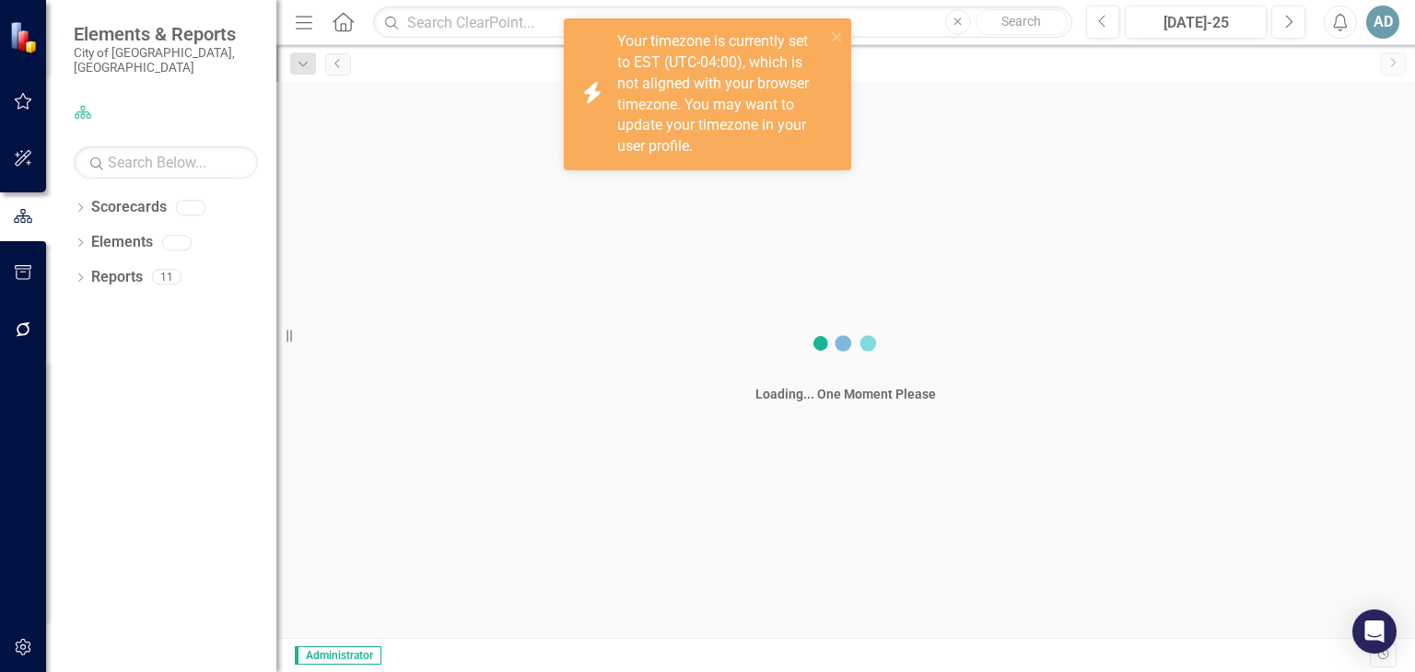 This screenshot has height=672, width=1415. Describe the element at coordinates (1022, 22) in the screenshot. I see `button: Search` at that location.